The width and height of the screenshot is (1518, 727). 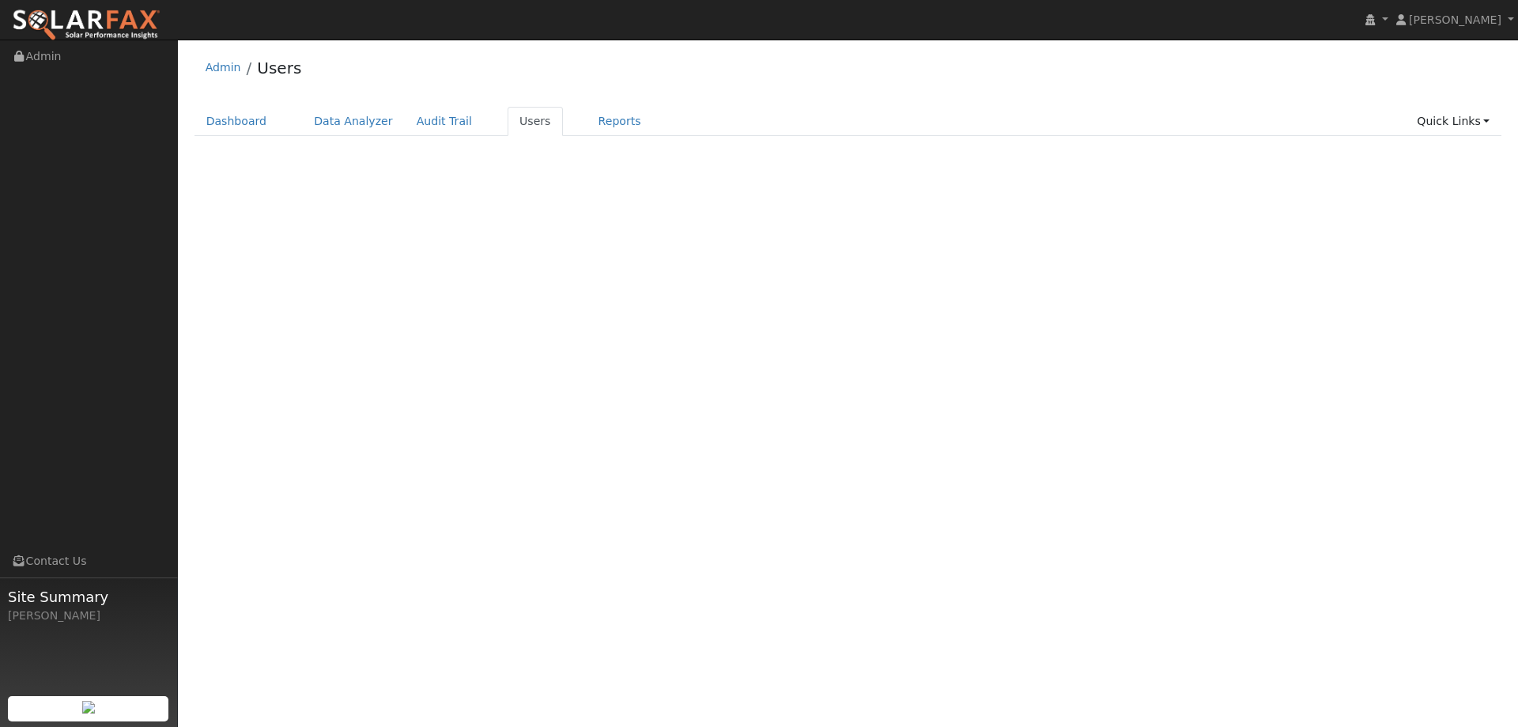 What do you see at coordinates (444, 121) in the screenshot?
I see `a: Audit Trail` at bounding box center [444, 121].